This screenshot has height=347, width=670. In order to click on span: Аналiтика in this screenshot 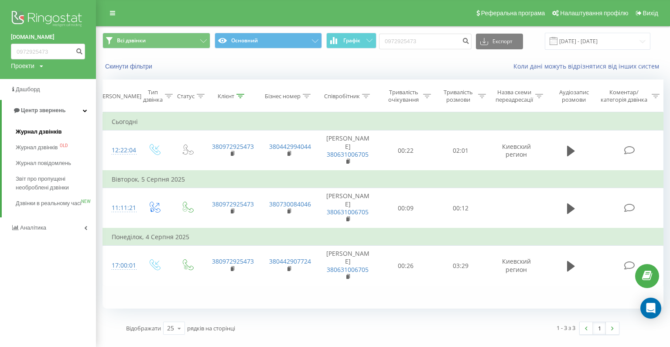, I will do `click(33, 227)`.